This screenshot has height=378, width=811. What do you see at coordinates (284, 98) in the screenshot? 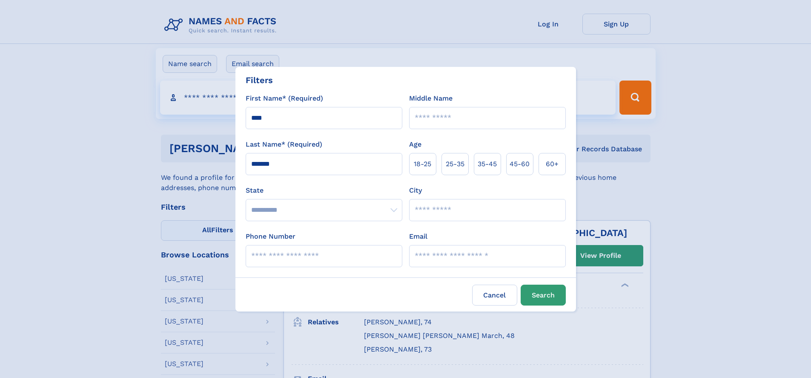
I see `label: First Name* (Required)` at bounding box center [284, 98].